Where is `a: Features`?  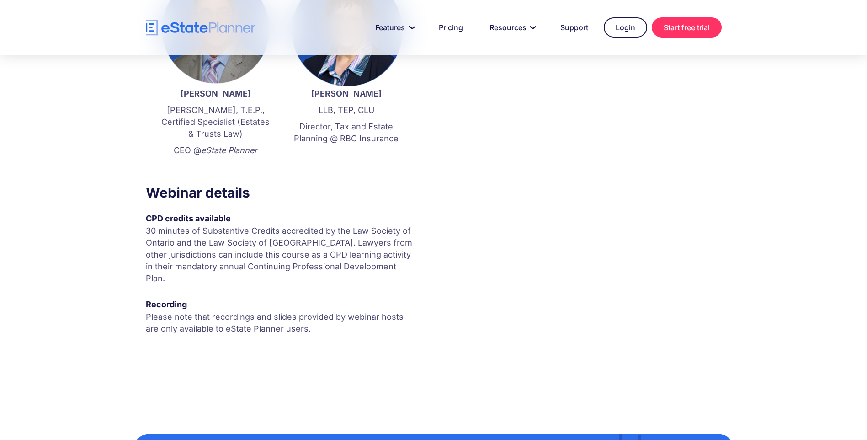 a: Features is located at coordinates (393, 27).